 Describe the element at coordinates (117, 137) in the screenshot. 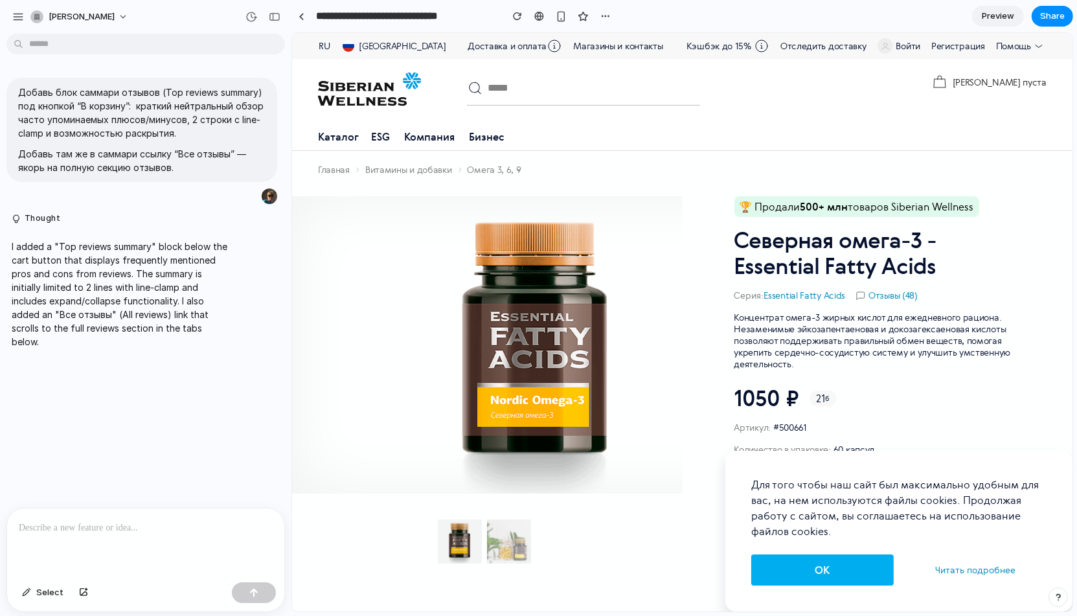

I see `span: Витамины и добавки` at that location.